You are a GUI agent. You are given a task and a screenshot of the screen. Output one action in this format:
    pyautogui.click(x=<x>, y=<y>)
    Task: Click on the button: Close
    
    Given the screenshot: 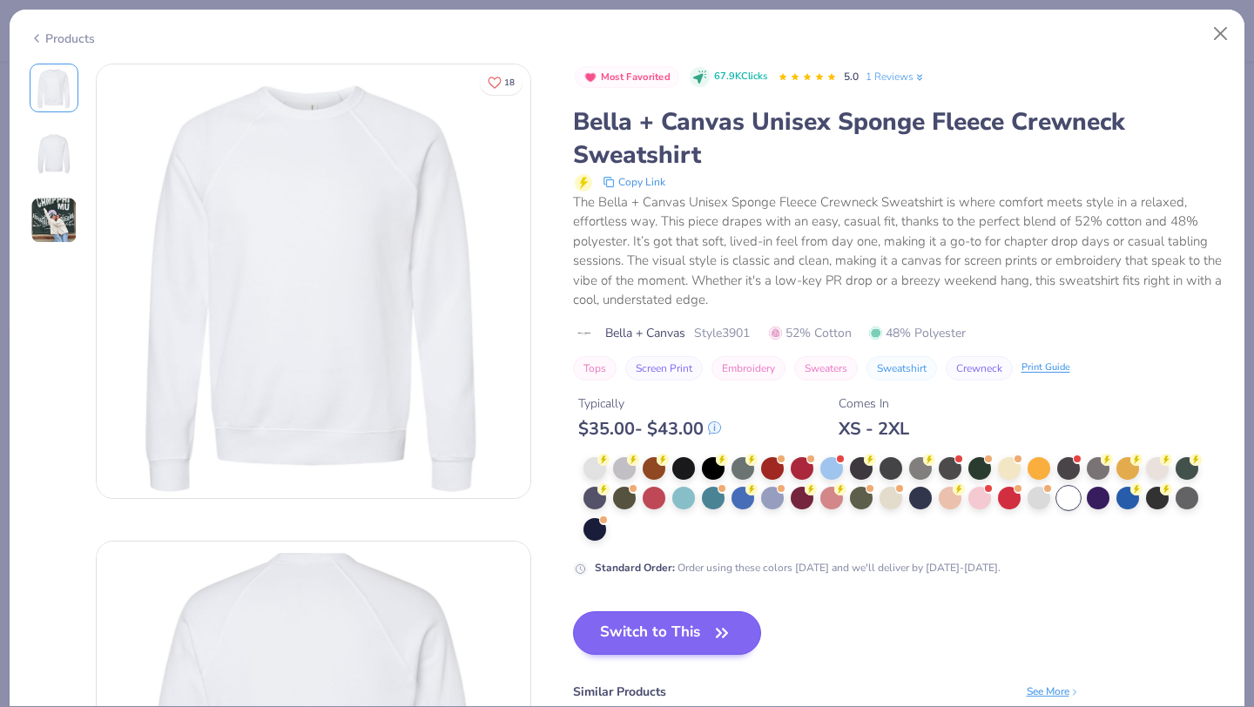 What is the action you would take?
    pyautogui.click(x=1221, y=34)
    